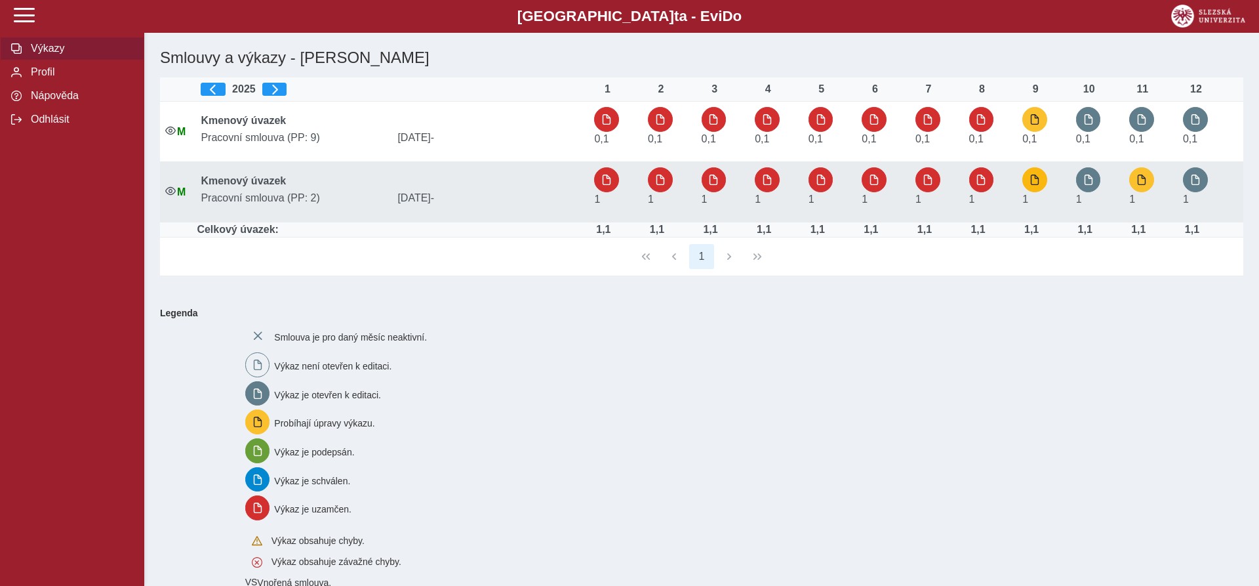 This screenshot has width=1259, height=586. I want to click on div: 6, so click(875, 89).